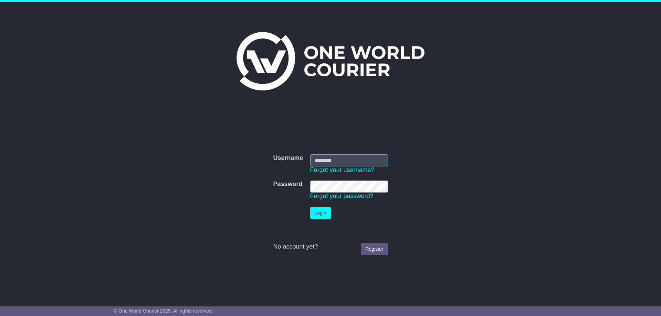  What do you see at coordinates (342, 196) in the screenshot?
I see `a: Forgot your password?` at bounding box center [342, 196].